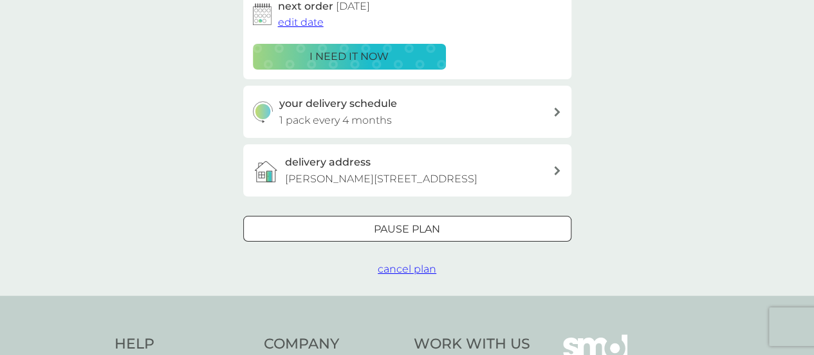 The width and height of the screenshot is (814, 355). Describe the element at coordinates (183, 344) in the screenshot. I see `h4: Help` at that location.